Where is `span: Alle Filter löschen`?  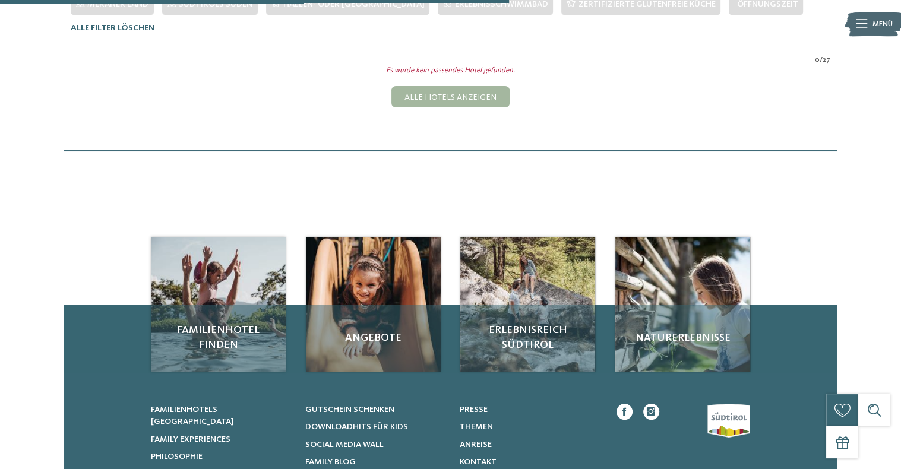
span: Alle Filter löschen is located at coordinates (112, 28).